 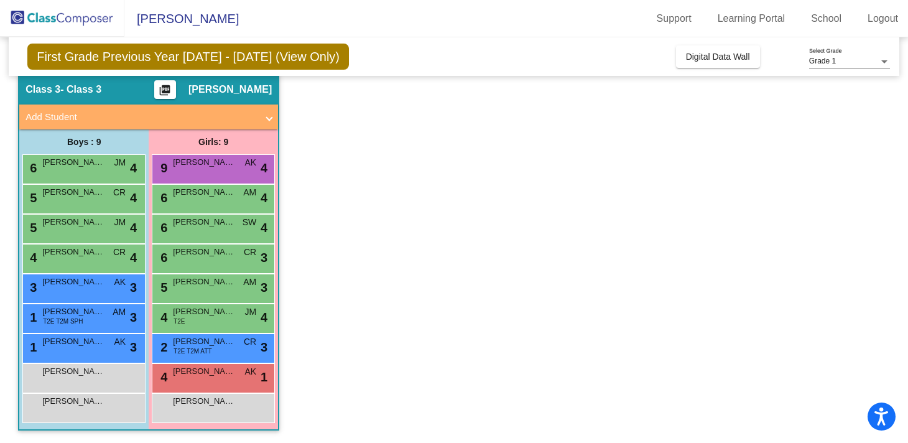 What do you see at coordinates (81, 90) in the screenshot?
I see `span: - Class 3` at bounding box center [81, 90].